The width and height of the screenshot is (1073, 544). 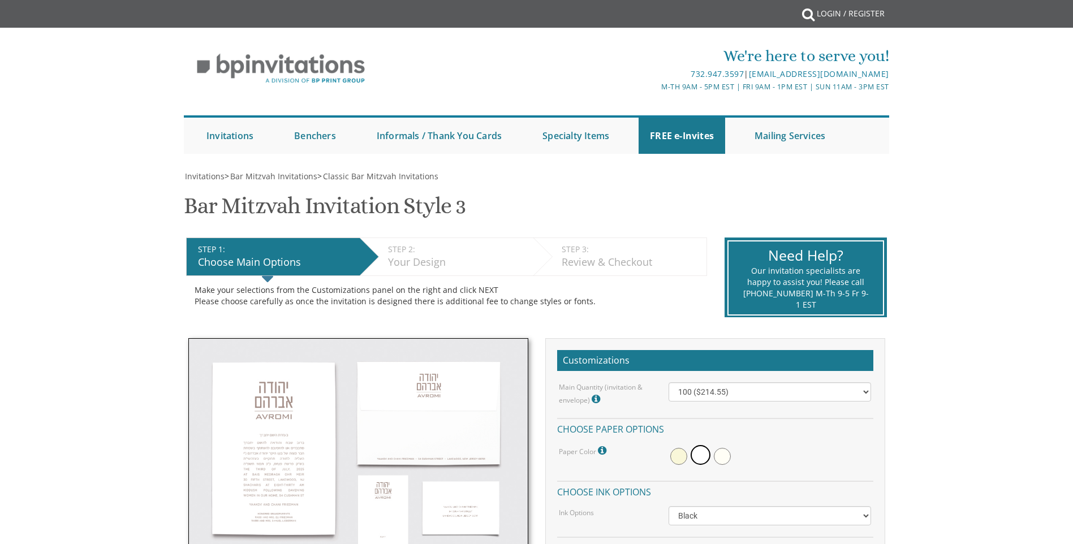 I want to click on span: Bar Mitzvah Invitations, so click(x=274, y=176).